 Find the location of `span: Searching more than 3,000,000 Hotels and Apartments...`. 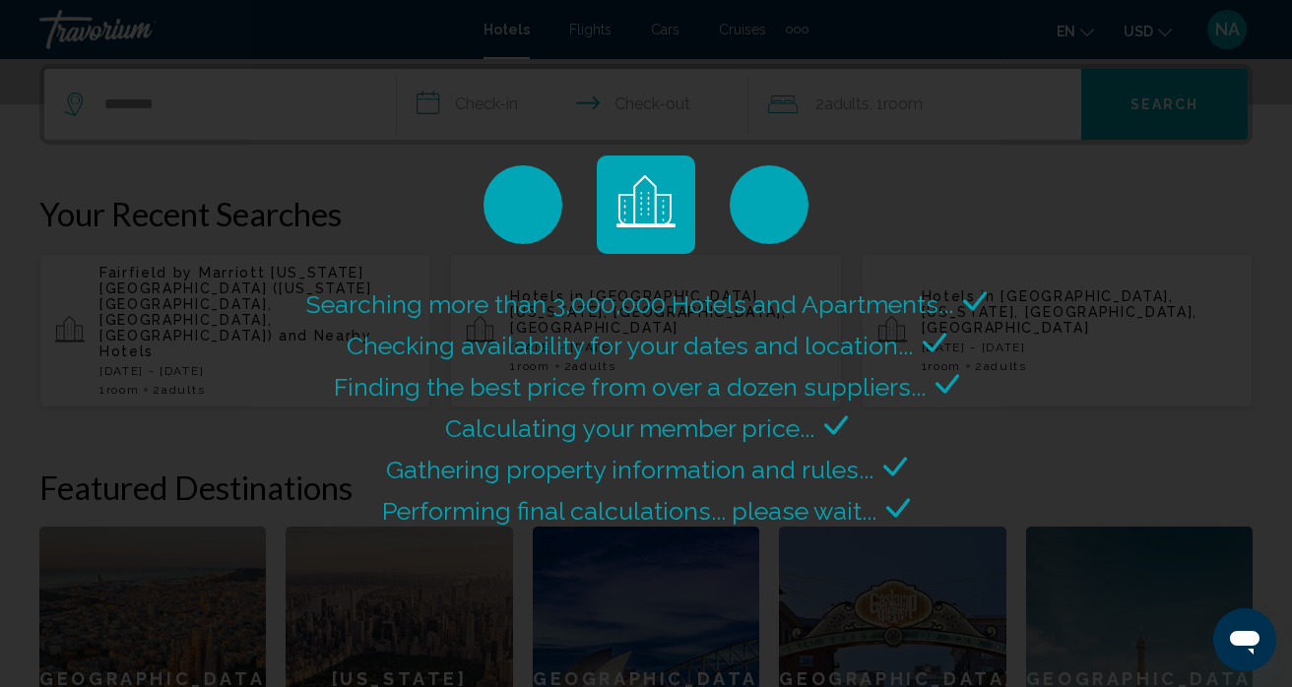

span: Searching more than 3,000,000 Hotels and Apartments... is located at coordinates (629, 304).